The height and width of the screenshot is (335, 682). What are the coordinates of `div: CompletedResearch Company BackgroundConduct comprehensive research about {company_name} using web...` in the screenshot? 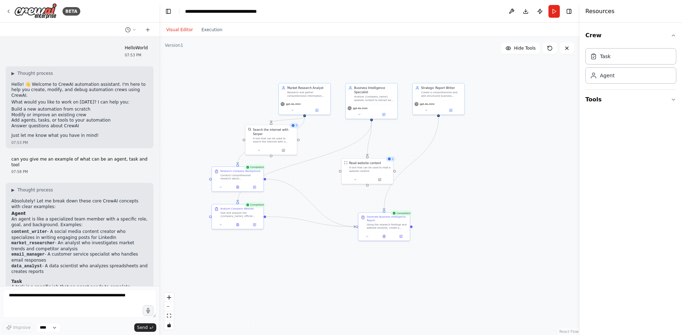 It's located at (237, 179).